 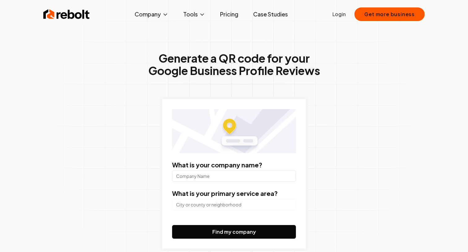 What do you see at coordinates (271, 14) in the screenshot?
I see `a: Case Studies` at bounding box center [271, 14].